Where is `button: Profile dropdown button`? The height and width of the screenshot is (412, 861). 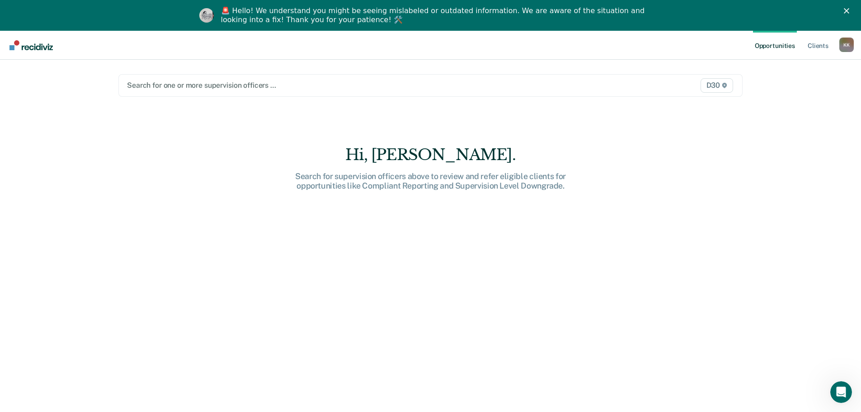 button: Profile dropdown button is located at coordinates (847, 45).